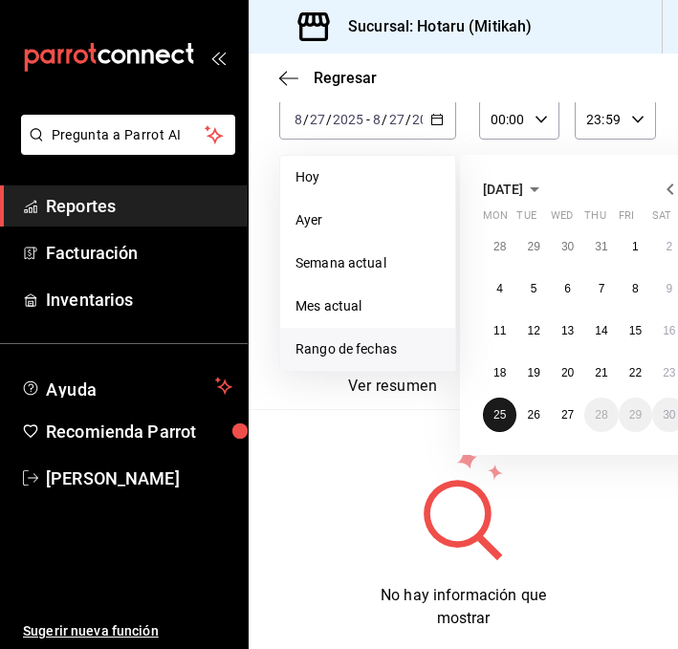 The width and height of the screenshot is (678, 649). Describe the element at coordinates (533, 415) in the screenshot. I see `button: August 26, 2025` at that location.